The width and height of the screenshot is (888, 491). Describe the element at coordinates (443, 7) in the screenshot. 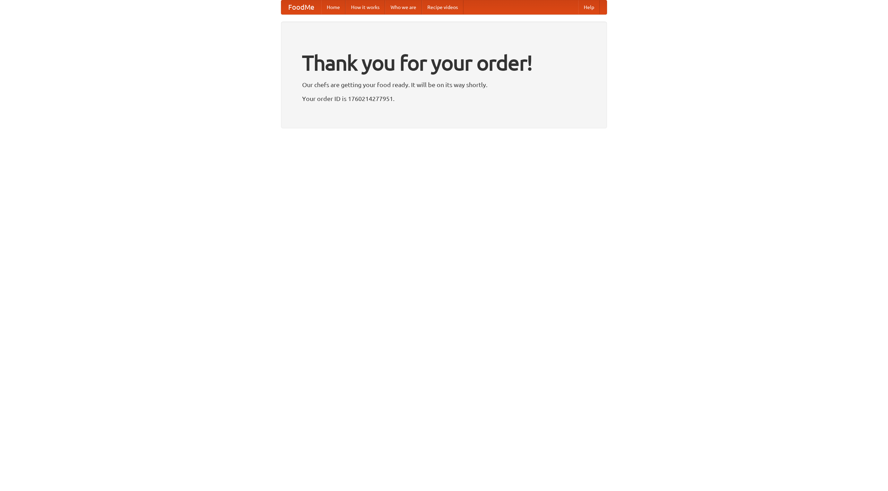

I see `a: Recipe videos` at that location.